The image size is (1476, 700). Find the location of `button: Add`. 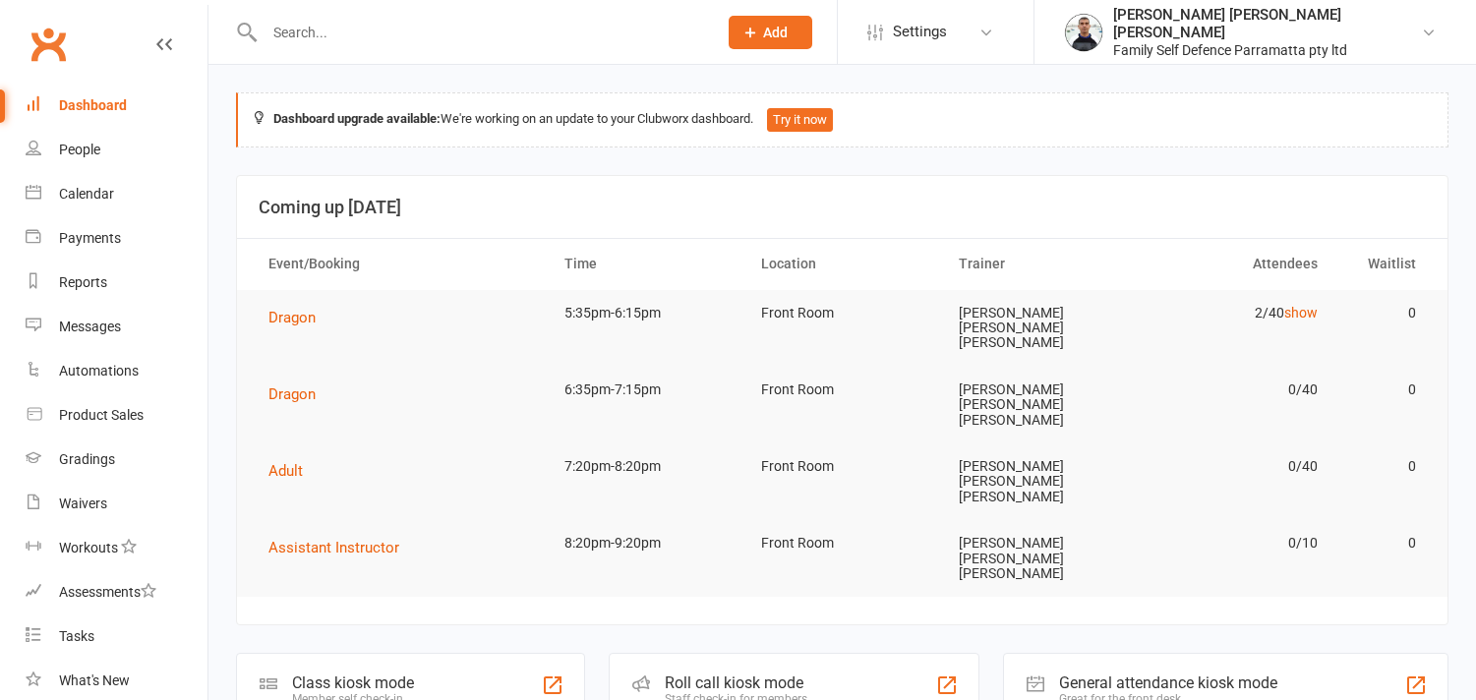

button: Add is located at coordinates (770, 32).